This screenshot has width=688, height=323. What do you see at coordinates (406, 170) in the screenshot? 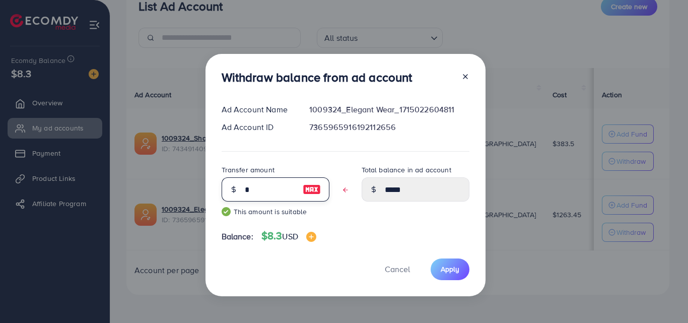
I see `label: Total balance in ad account` at bounding box center [406, 170].